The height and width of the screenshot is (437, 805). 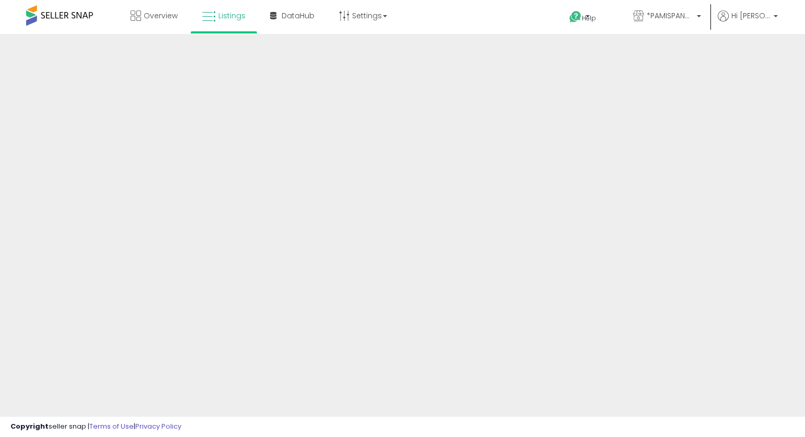 What do you see at coordinates (589, 18) in the screenshot?
I see `span: Help` at bounding box center [589, 18].